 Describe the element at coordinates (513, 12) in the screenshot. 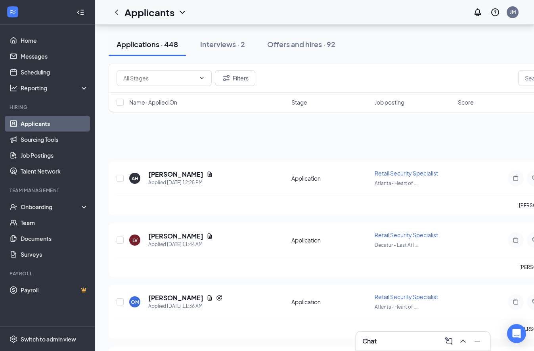

I see `div: JM` at that location.